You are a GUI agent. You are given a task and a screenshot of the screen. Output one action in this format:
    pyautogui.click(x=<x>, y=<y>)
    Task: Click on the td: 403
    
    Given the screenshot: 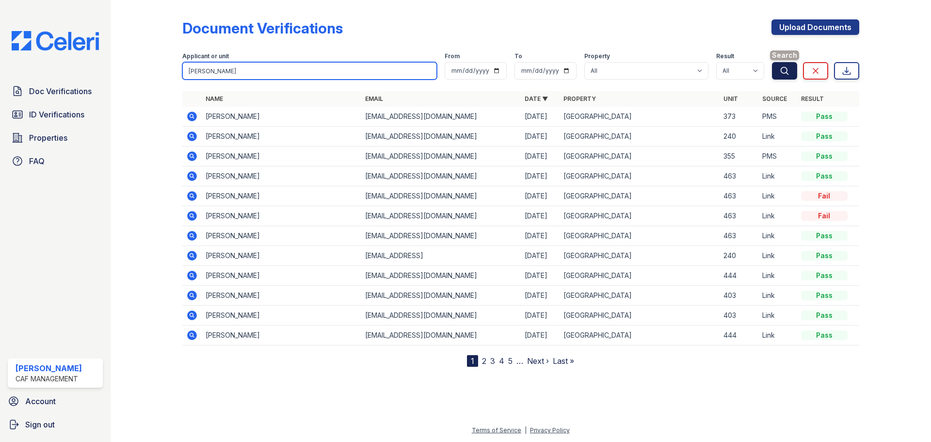 What is the action you would take?
    pyautogui.click(x=739, y=315)
    